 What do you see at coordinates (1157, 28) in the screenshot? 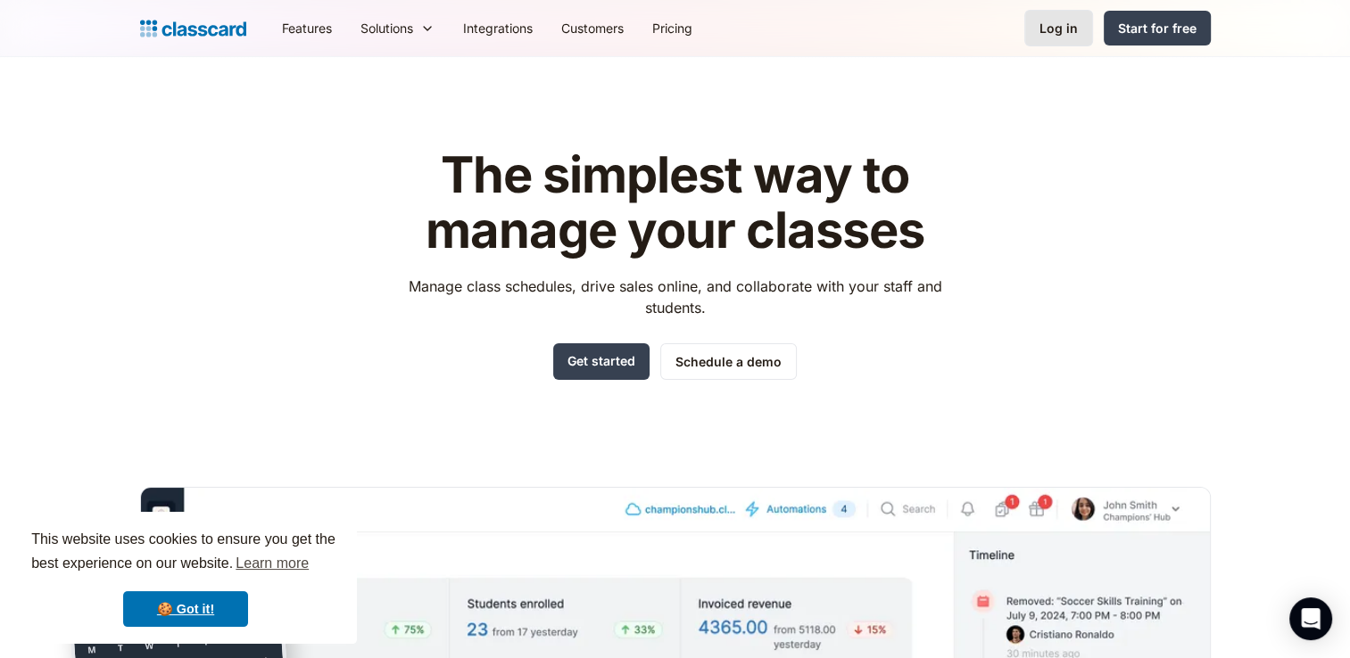
I see `a: Start for free` at bounding box center [1157, 28].